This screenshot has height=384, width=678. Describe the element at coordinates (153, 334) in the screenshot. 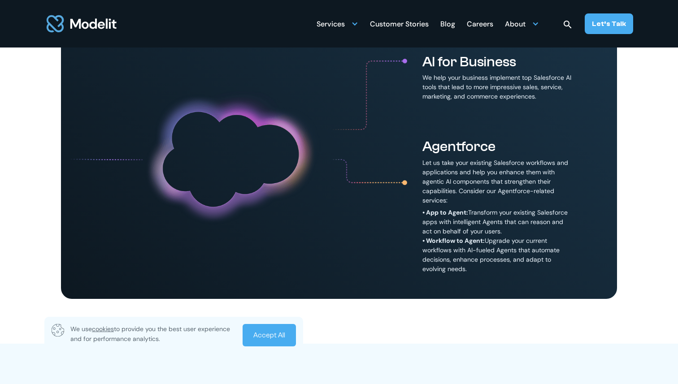

I see `p: We use to provide you the best user experience and for performance analytics.` at that location.